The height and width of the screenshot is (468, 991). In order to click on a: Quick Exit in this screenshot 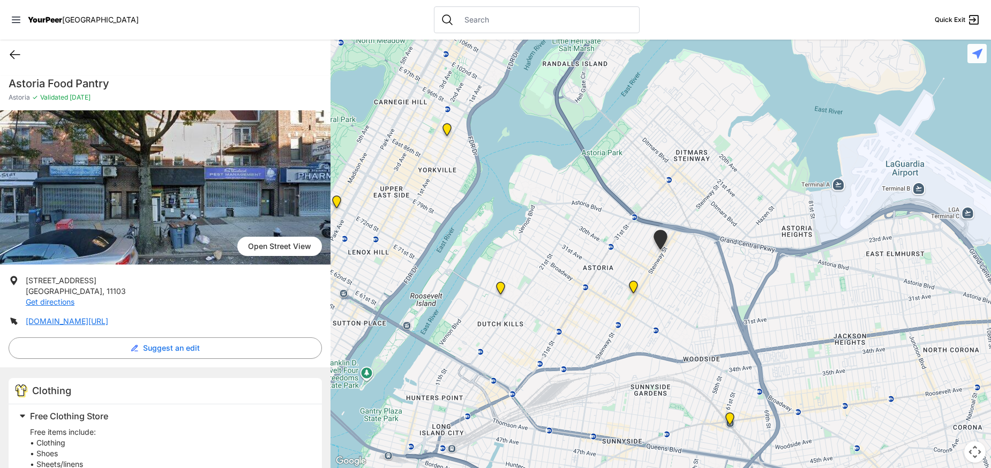, I will do `click(957, 20)`.